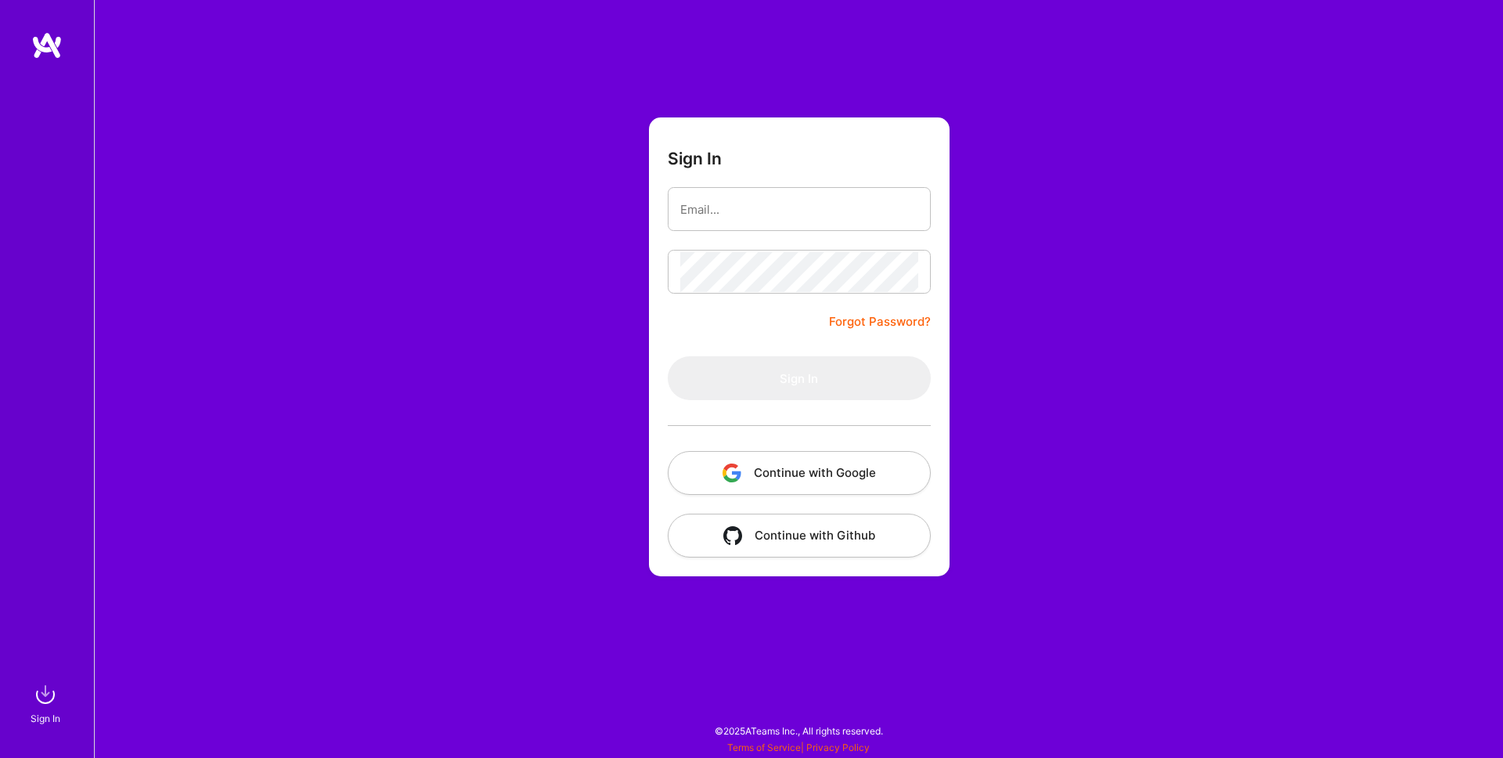  I want to click on a: sign inSign In, so click(47, 702).